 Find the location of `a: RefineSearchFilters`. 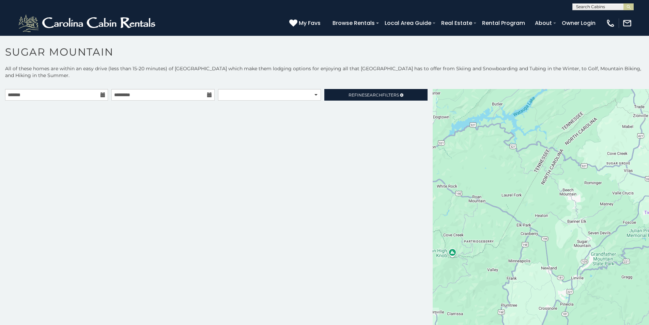

a: RefineSearchFilters is located at coordinates (376, 95).